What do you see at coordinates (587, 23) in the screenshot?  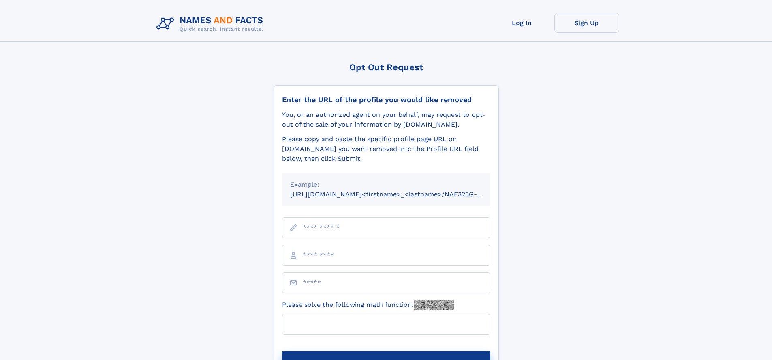 I see `a: Sign Up` at bounding box center [587, 23].